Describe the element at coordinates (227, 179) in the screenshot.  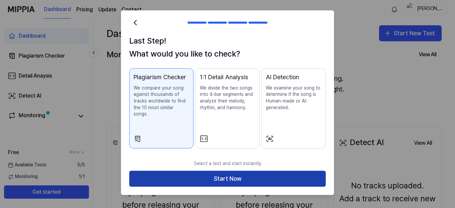
I see `button: Start Now` at that location.